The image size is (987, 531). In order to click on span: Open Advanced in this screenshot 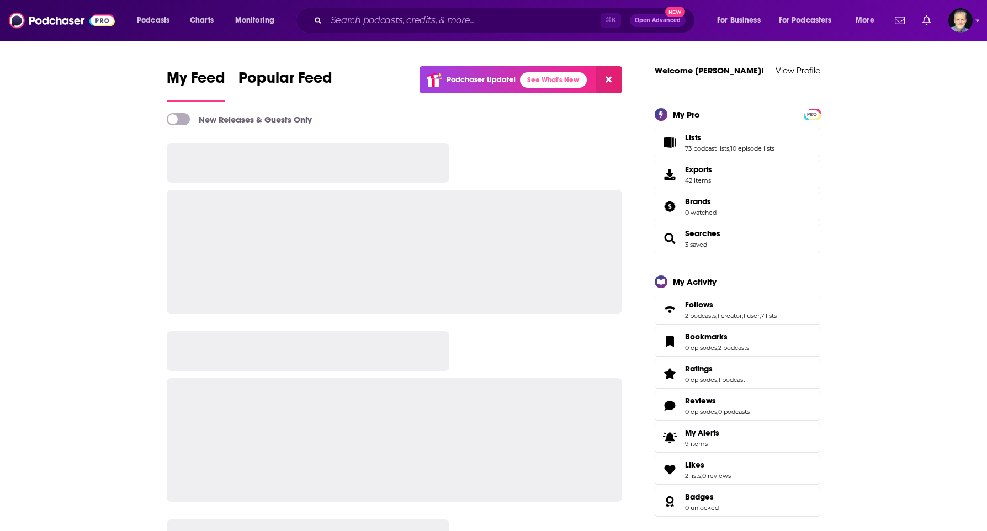, I will do `click(658, 20)`.